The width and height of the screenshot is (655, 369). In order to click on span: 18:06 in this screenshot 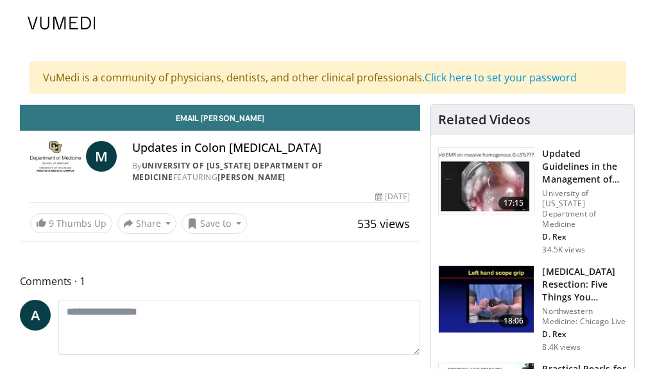, I will do `click(514, 321)`.